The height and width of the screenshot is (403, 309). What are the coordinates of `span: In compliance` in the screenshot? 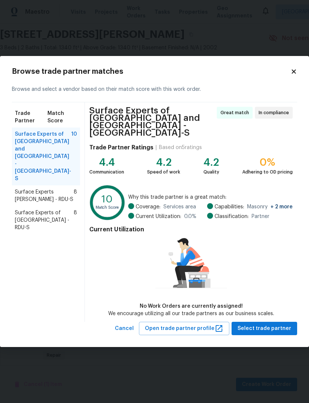 It's located at (276, 113).